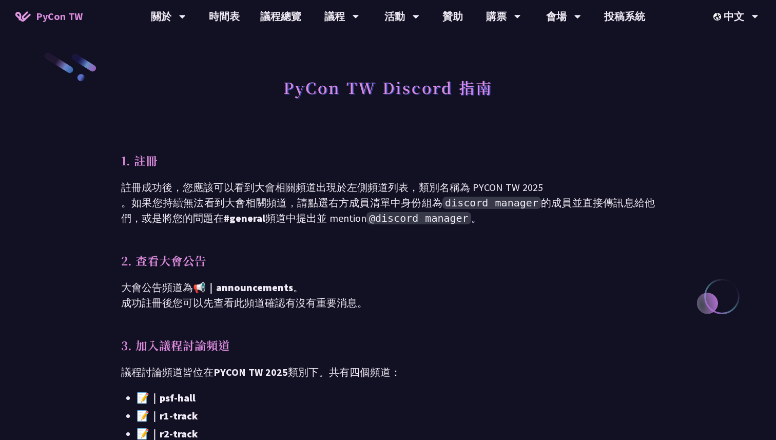  I want to click on img: Home icon of PyCon TW 2025, so click(23, 16).